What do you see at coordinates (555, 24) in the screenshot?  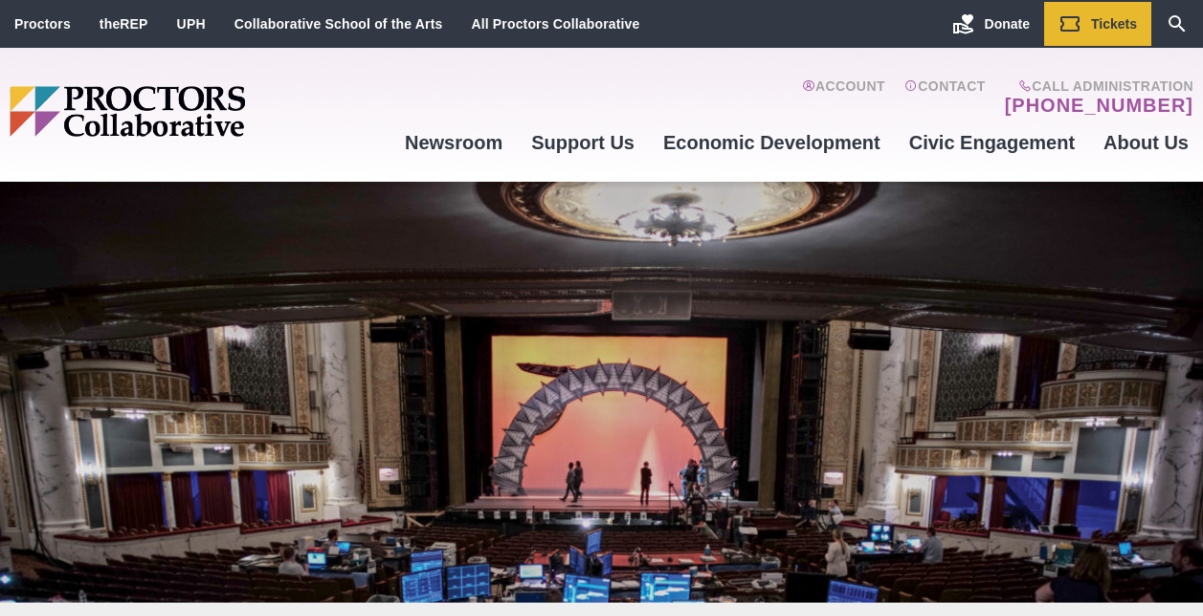 I see `a: All Proctors Collaborative` at bounding box center [555, 24].